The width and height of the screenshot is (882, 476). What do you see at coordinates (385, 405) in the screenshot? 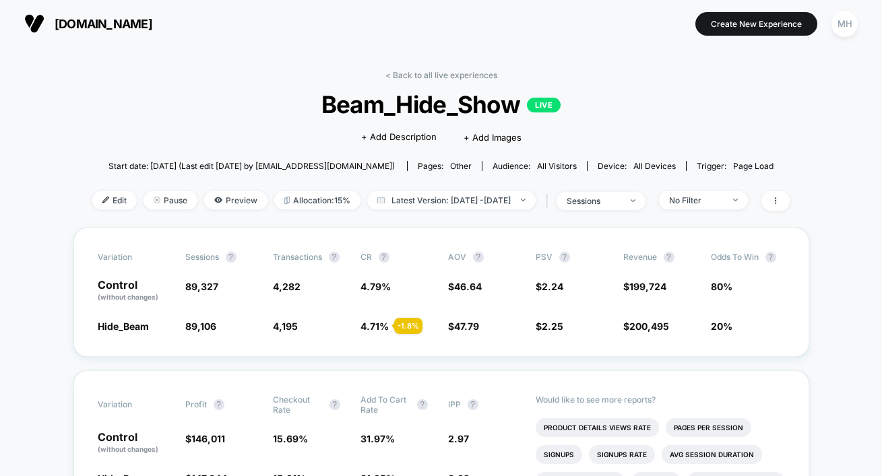
I see `span: Add To Cart Rate` at bounding box center [385, 405].